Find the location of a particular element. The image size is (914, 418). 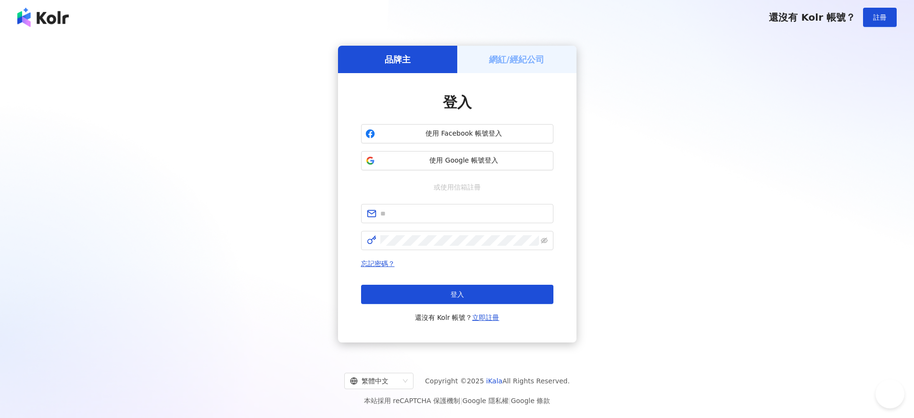

div: 繁體中文 is located at coordinates (375, 381).